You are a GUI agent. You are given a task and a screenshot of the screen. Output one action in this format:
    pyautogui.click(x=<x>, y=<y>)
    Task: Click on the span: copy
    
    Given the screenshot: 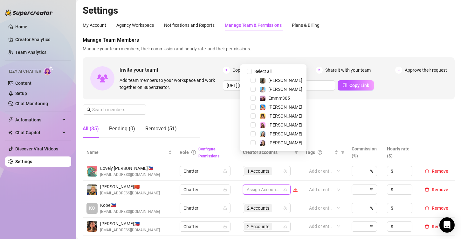 What is the action you would take?
    pyautogui.click(x=345, y=85)
    